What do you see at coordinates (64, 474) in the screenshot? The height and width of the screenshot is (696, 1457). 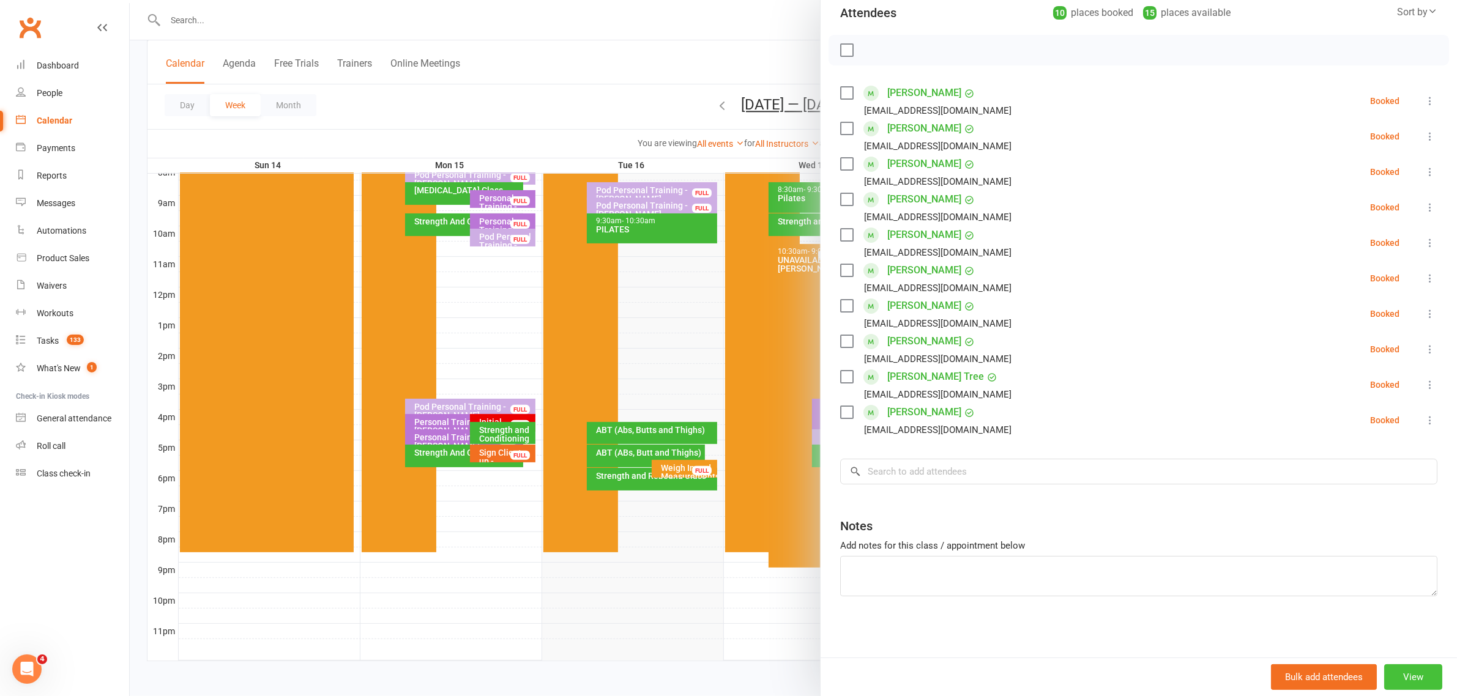 I see `div: Class check-in` at bounding box center [64, 474].